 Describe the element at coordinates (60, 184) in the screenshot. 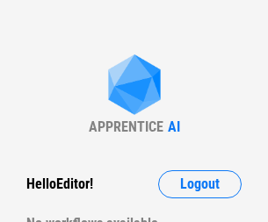

I see `div: Hello Editor !` at that location.